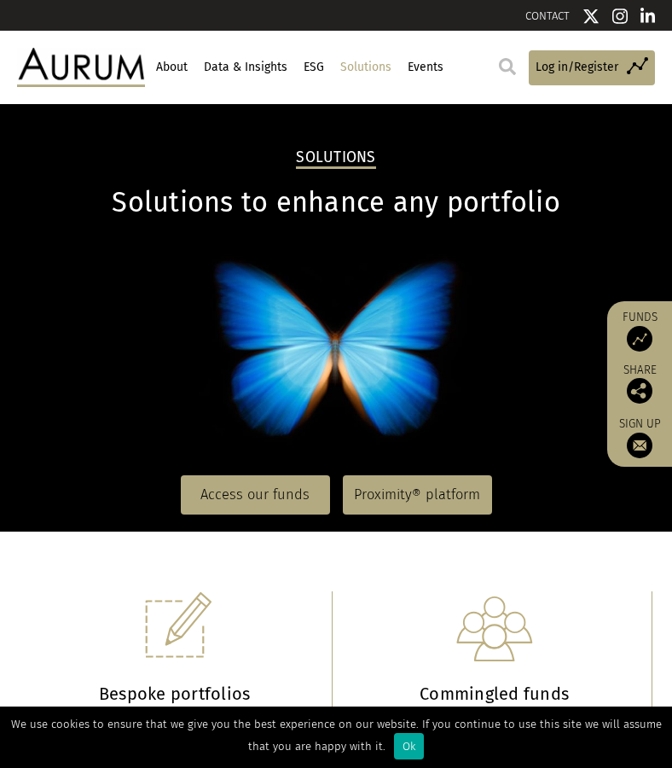 This screenshot has height=768, width=672. Describe the element at coordinates (336, 202) in the screenshot. I see `h1: Solutions to enhance any portfolio` at that location.